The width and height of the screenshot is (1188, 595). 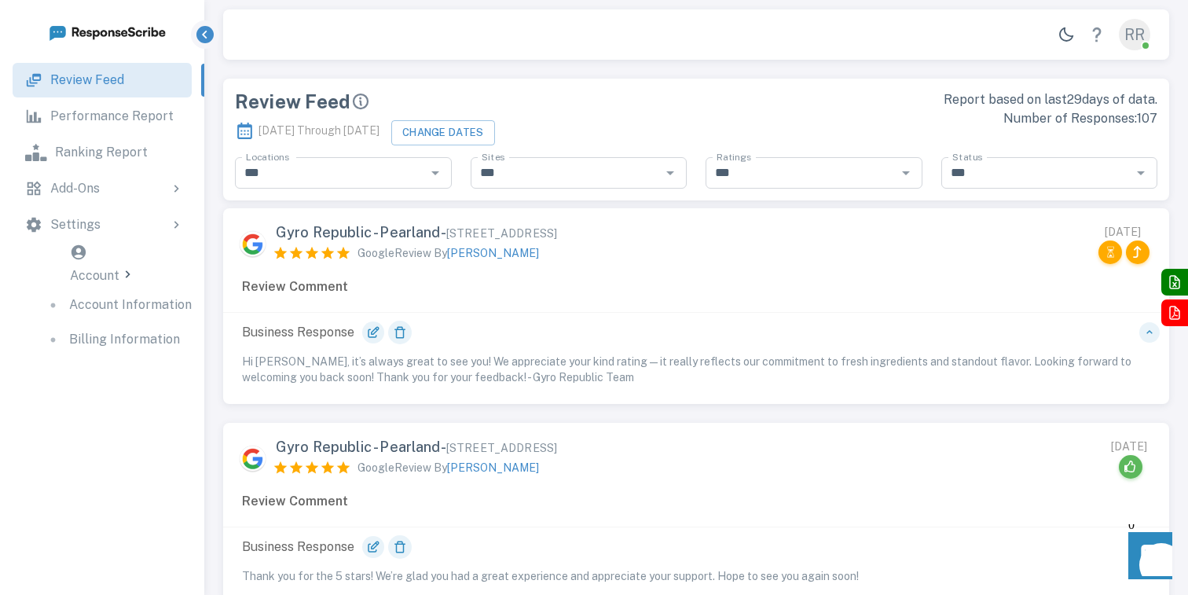 I want to click on p: Add-Ons, so click(x=75, y=188).